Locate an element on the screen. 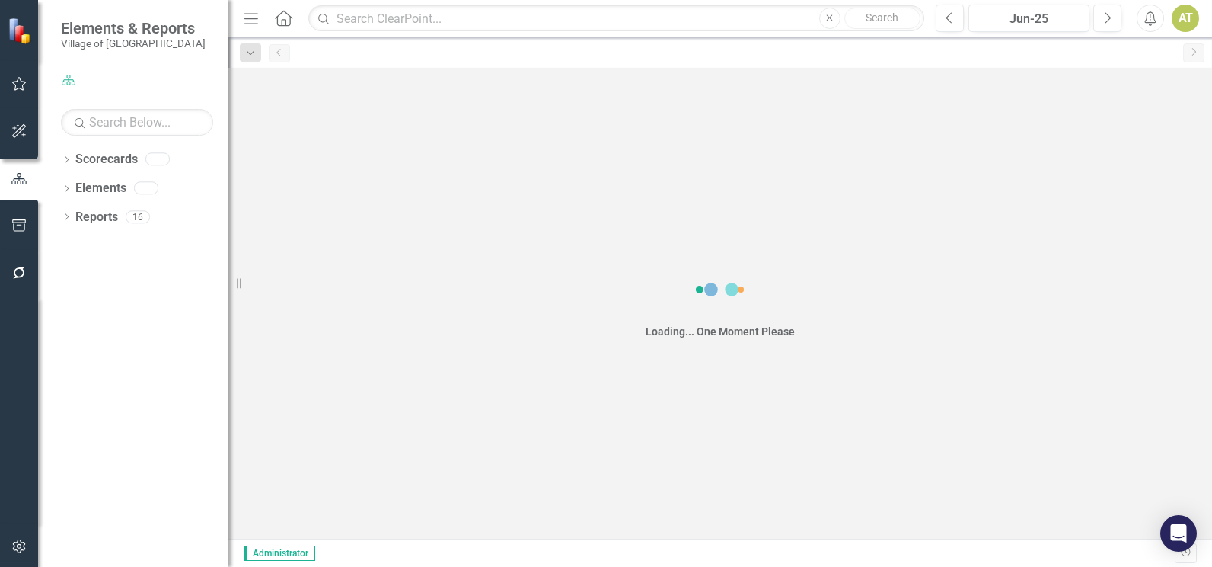  a: Scorecards is located at coordinates (107, 159).